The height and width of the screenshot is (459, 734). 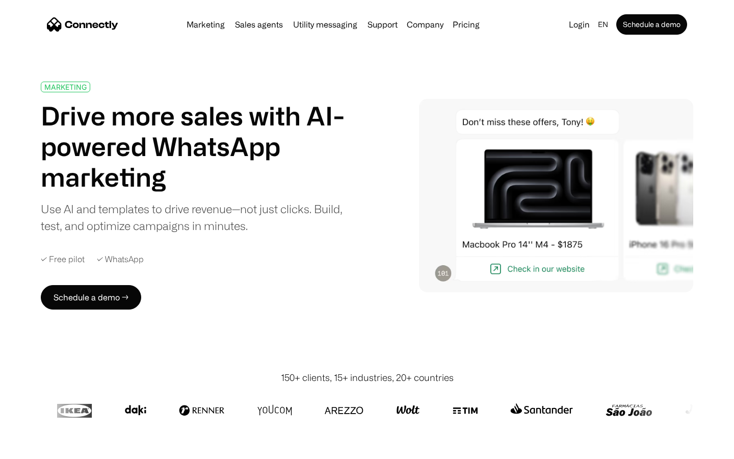 I want to click on a: Schedule a demo, so click(x=652, y=24).